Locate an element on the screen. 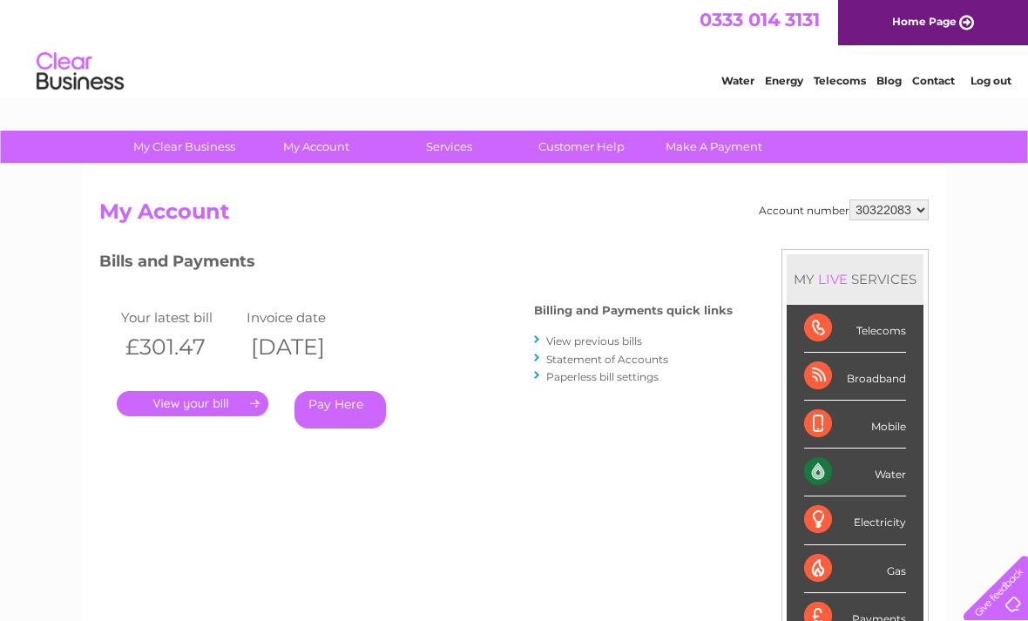  h2: My Account is located at coordinates (514, 216).